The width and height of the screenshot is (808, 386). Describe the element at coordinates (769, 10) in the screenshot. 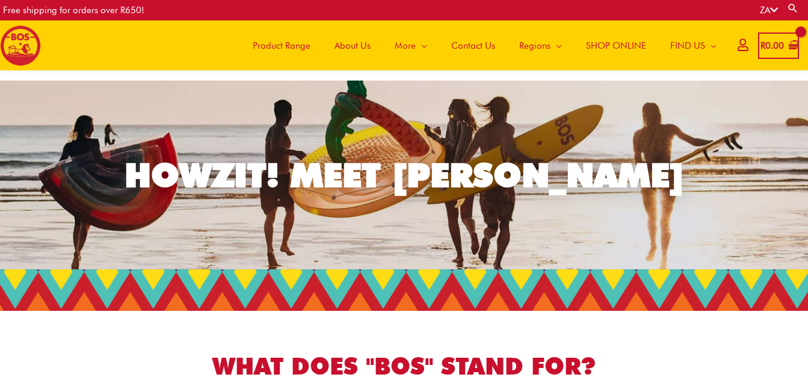

I see `a: ZA` at that location.